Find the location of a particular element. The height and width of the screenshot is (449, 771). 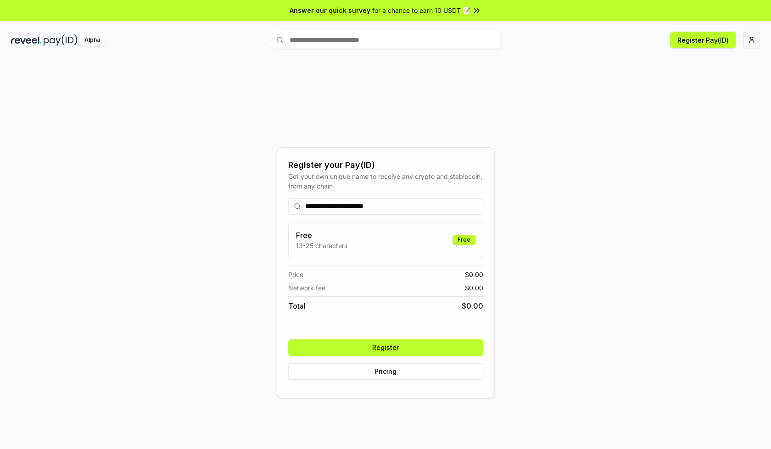

h3: Free is located at coordinates (322, 235).